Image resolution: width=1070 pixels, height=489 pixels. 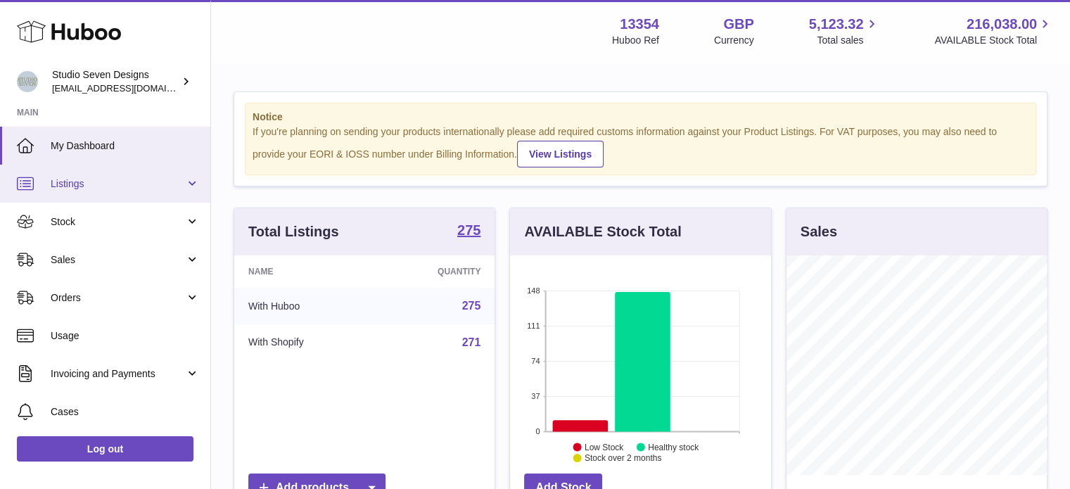 What do you see at coordinates (640, 117) in the screenshot?
I see `strong: Notice` at bounding box center [640, 117].